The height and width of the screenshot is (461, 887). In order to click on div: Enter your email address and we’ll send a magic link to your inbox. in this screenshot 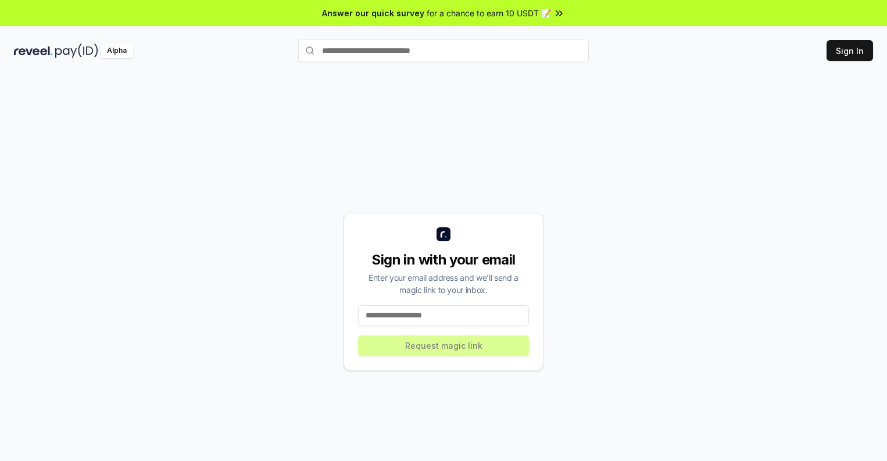, I will do `click(443, 284)`.